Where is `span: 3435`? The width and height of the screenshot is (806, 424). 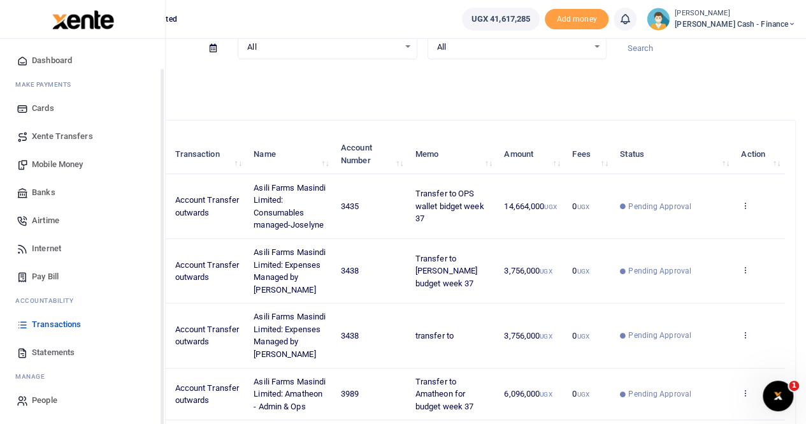 span: 3435 is located at coordinates (350, 206).